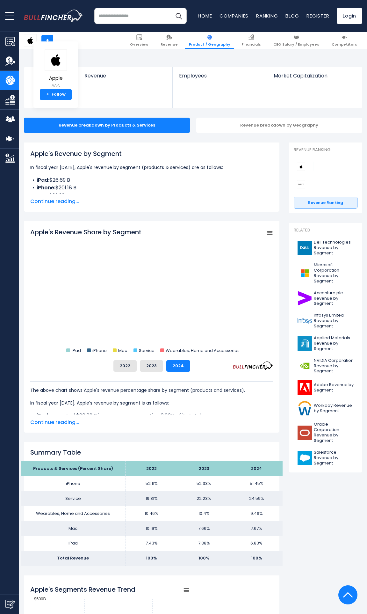 This screenshot has width=367, height=614. I want to click on a: Revenue Ranking, so click(326, 203).